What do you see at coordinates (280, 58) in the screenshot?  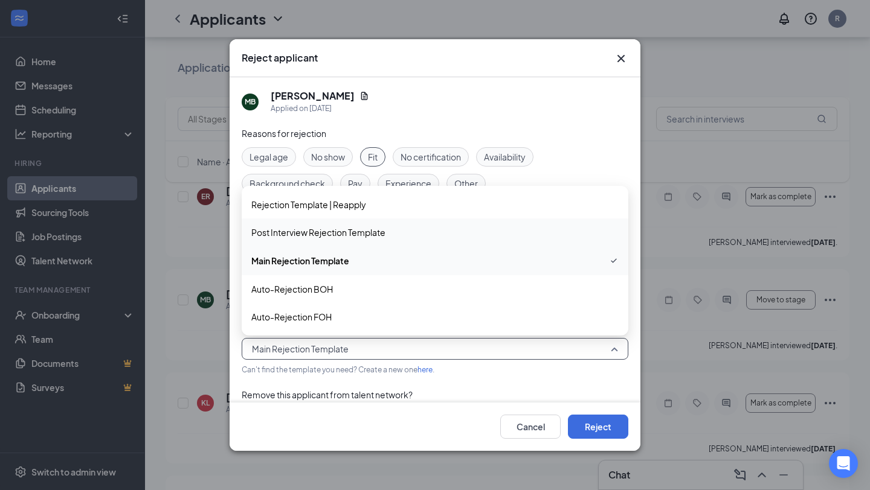 I see `h3: Reject applicant` at bounding box center [280, 58].